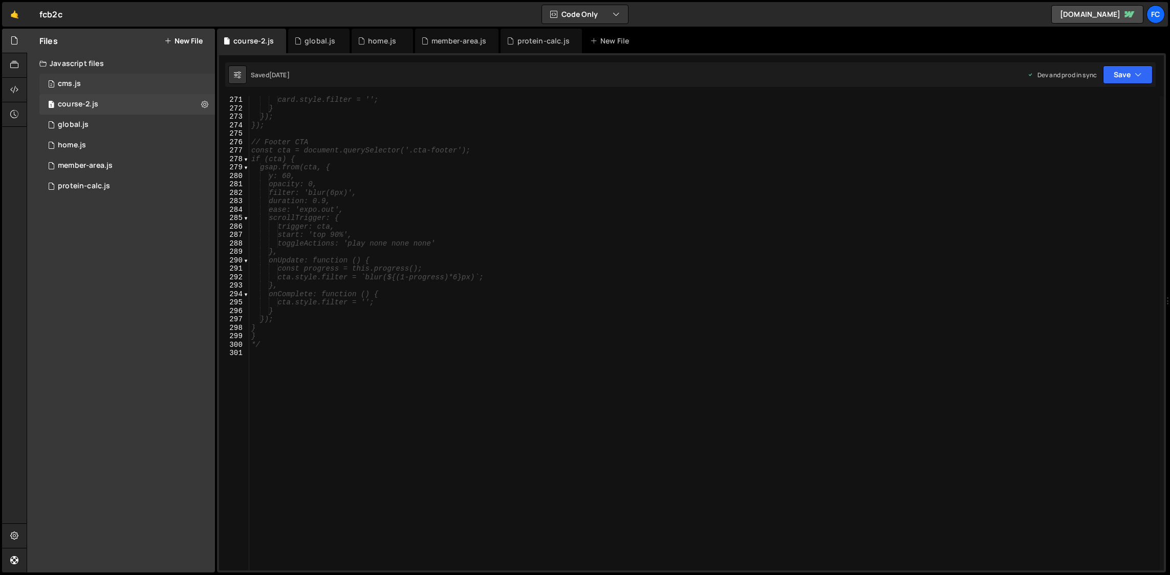  What do you see at coordinates (1062, 75) in the screenshot?
I see `div: Dev and prod in sync` at bounding box center [1062, 75].